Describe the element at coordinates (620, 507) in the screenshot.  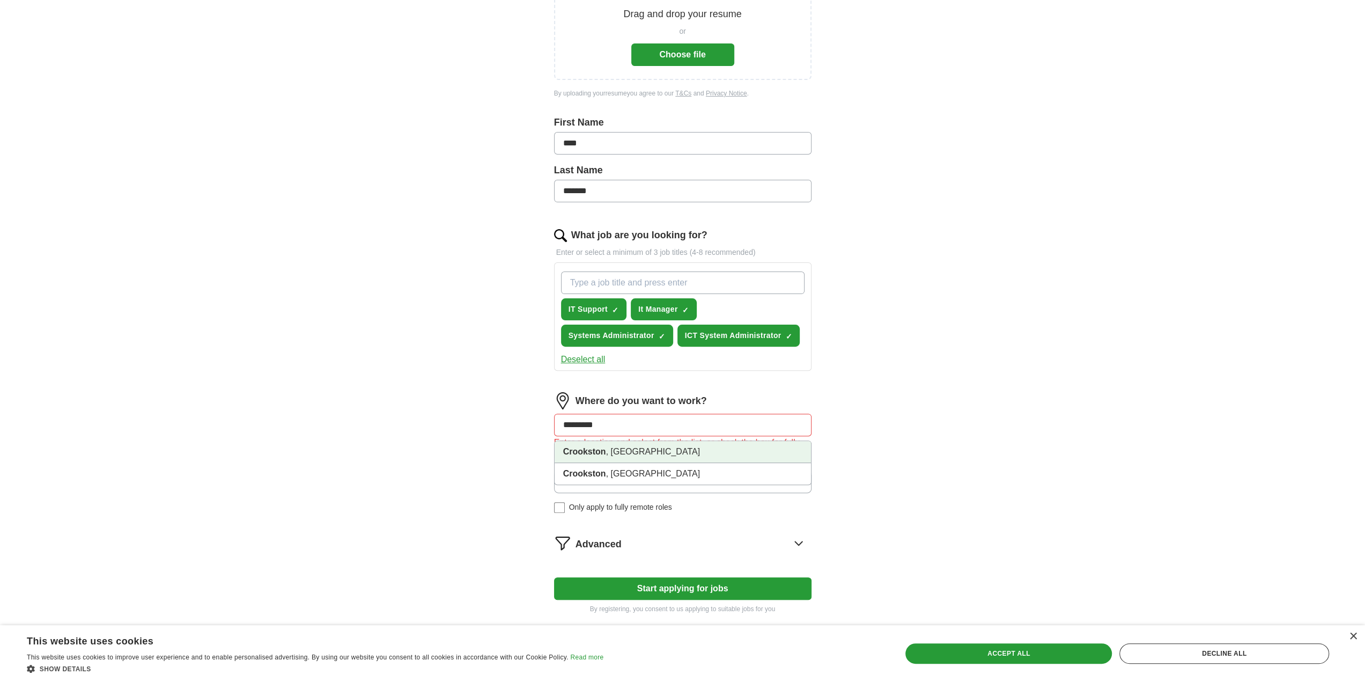
I see `span: Only apply to fully remote roles` at that location.